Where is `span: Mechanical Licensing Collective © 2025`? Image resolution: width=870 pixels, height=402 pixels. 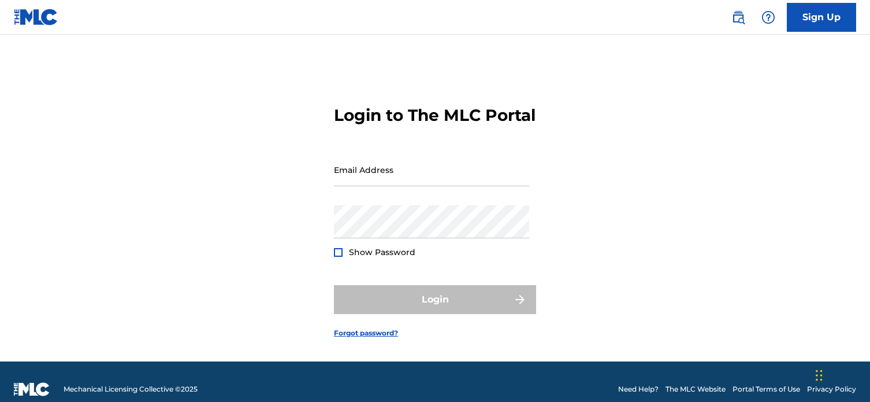 span: Mechanical Licensing Collective © 2025 is located at coordinates (131, 389).